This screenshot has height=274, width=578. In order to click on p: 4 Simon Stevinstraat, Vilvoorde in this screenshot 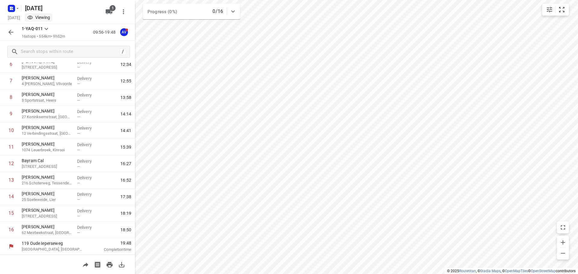, I will do `click(47, 84)`.